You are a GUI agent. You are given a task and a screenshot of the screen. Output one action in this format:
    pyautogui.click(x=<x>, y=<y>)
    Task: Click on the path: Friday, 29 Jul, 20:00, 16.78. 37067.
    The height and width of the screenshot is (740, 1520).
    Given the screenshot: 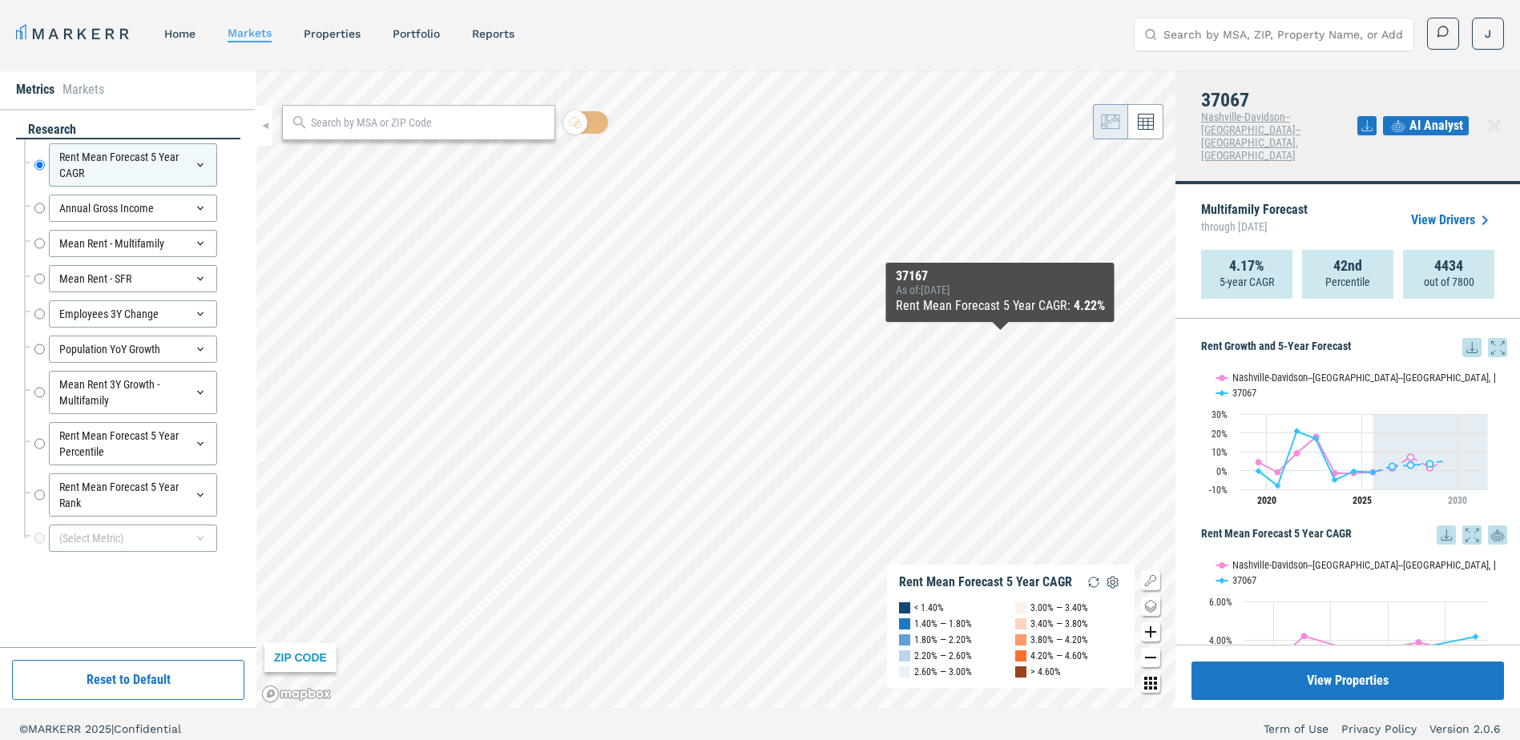 What is the action you would take?
    pyautogui.click(x=1316, y=439)
    